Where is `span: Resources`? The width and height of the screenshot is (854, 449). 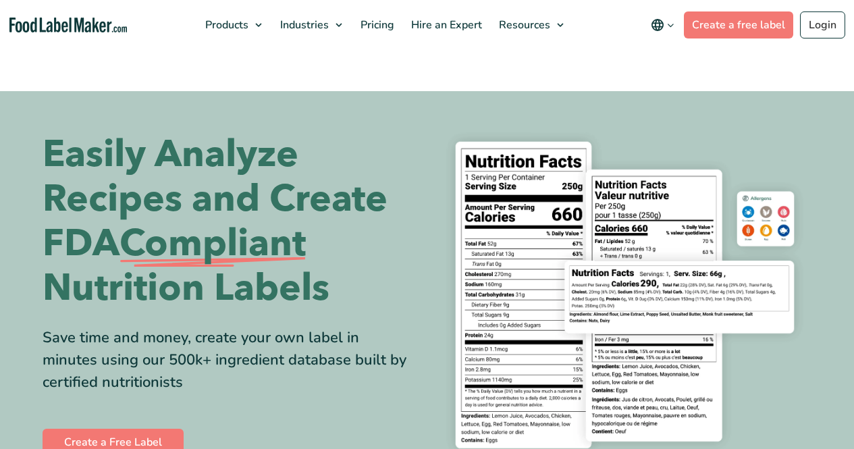 span: Resources is located at coordinates (523, 25).